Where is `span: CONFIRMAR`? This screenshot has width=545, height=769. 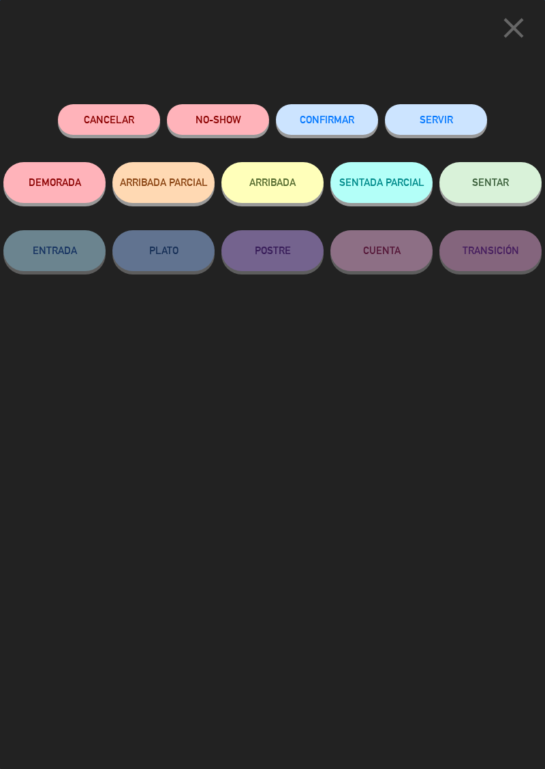 span: CONFIRMAR is located at coordinates (327, 119).